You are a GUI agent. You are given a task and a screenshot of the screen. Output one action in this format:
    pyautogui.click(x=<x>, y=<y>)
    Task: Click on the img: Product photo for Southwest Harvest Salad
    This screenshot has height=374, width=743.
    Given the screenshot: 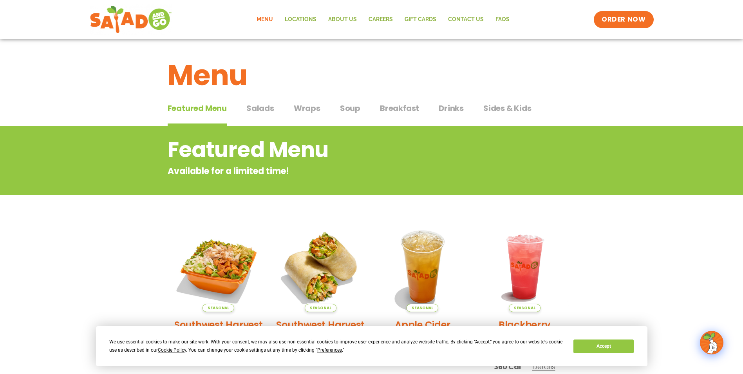 What is the action you would take?
    pyautogui.click(x=218, y=266)
    